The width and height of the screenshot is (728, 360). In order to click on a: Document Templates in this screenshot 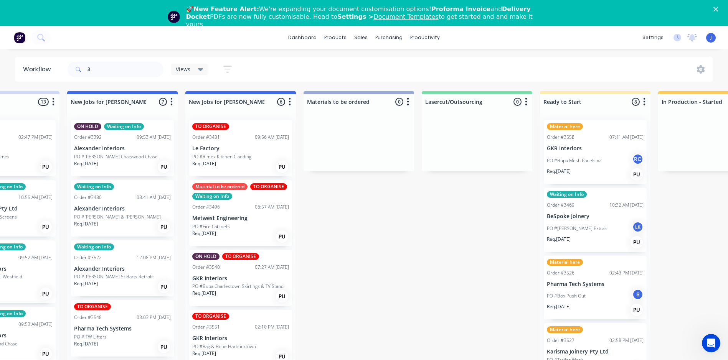, I will do `click(406, 16)`.